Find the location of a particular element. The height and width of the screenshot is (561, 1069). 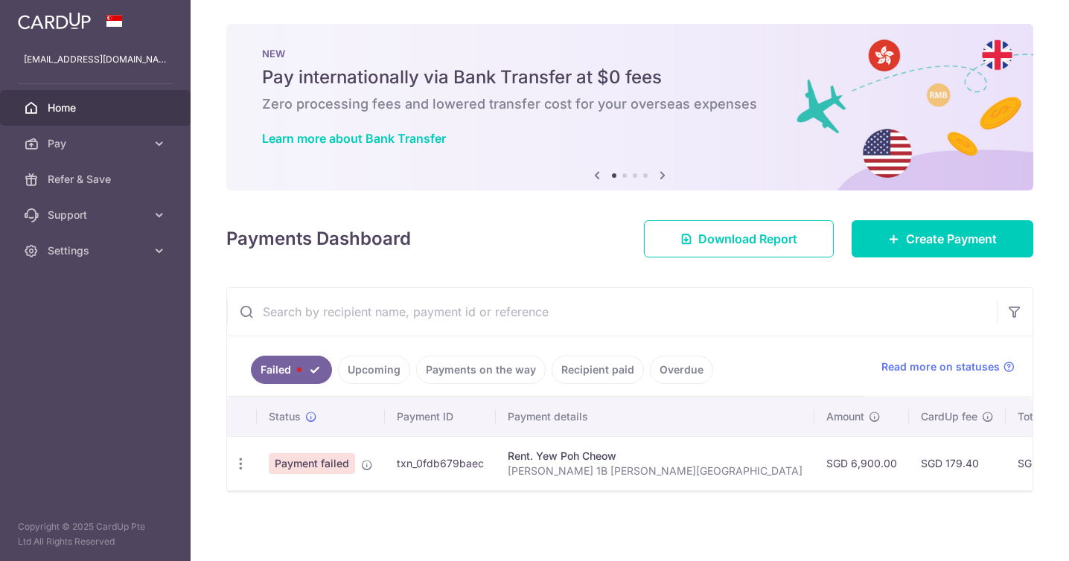

a: Overdue is located at coordinates (681, 370).